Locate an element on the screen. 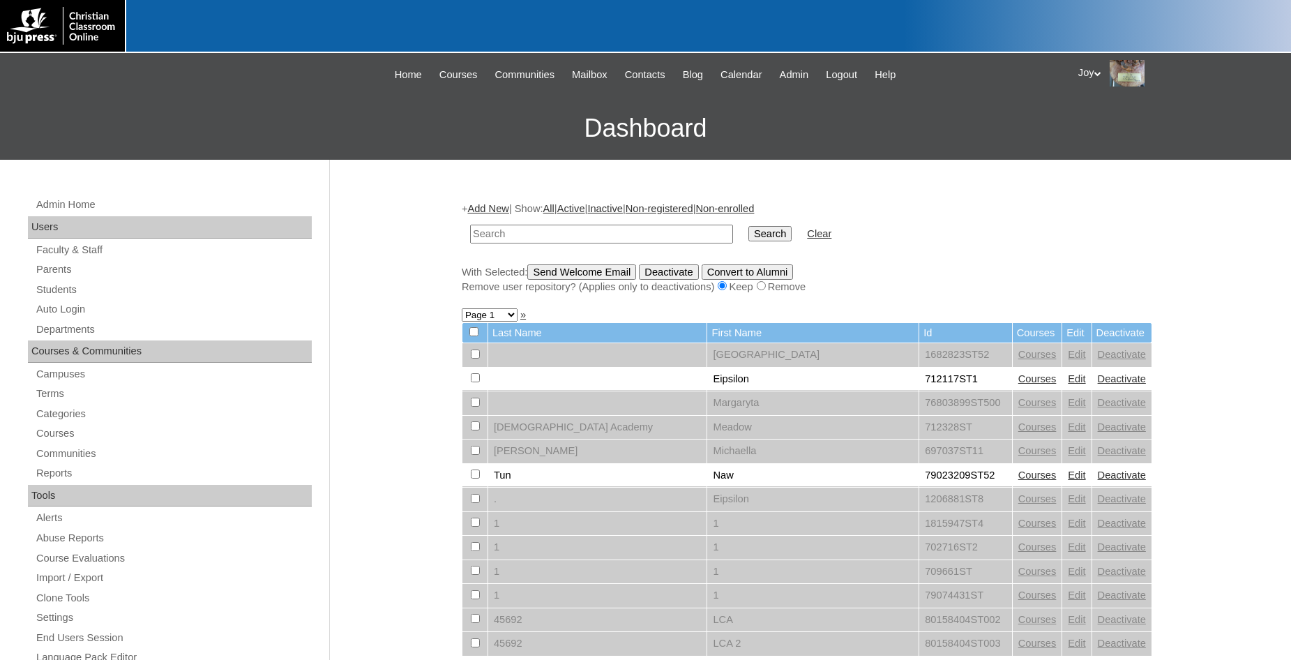 Image resolution: width=1291 pixels, height=660 pixels. td: 697037ST11 is located at coordinates (965, 451).